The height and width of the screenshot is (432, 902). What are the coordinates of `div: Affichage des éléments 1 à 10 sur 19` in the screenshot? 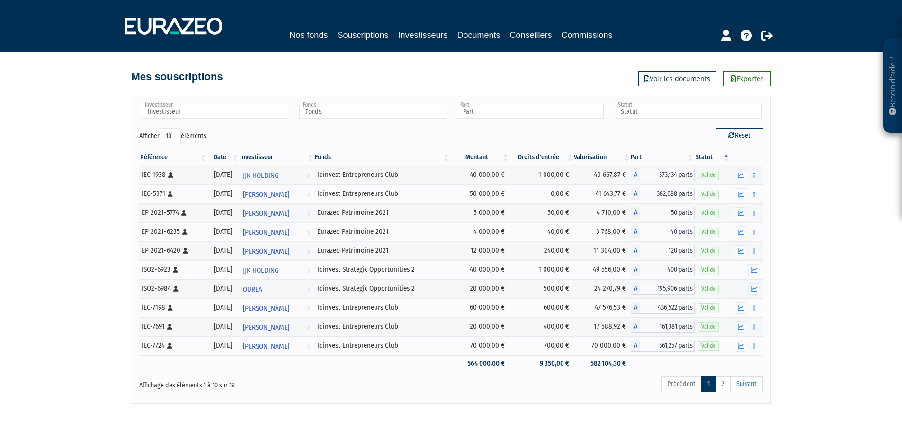 It's located at (265, 382).